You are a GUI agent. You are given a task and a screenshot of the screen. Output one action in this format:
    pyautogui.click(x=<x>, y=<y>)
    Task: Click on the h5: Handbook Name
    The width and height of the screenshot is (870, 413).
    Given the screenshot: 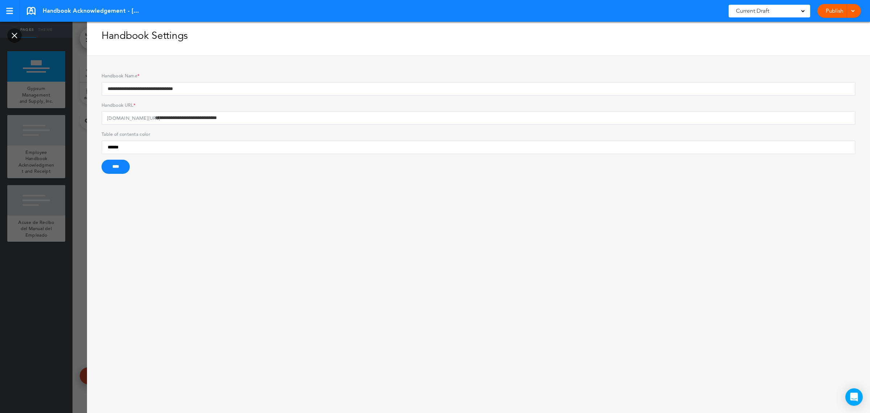 What is the action you would take?
    pyautogui.click(x=479, y=75)
    